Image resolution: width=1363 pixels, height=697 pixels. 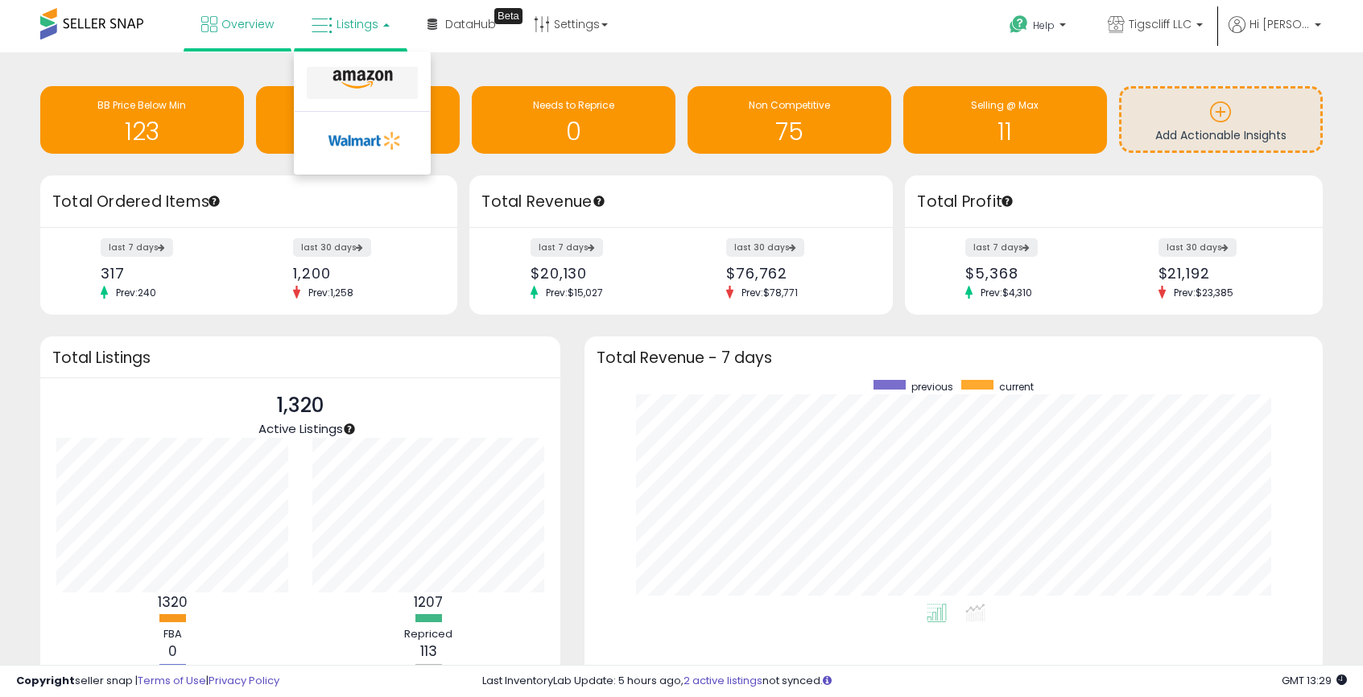 I want to click on span: Selling @ Max, so click(x=1005, y=105).